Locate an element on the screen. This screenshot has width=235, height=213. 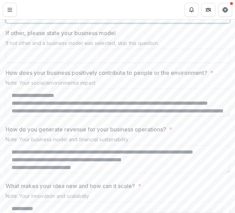
div: Note: Your innovation and scalability is located at coordinates (118, 197).